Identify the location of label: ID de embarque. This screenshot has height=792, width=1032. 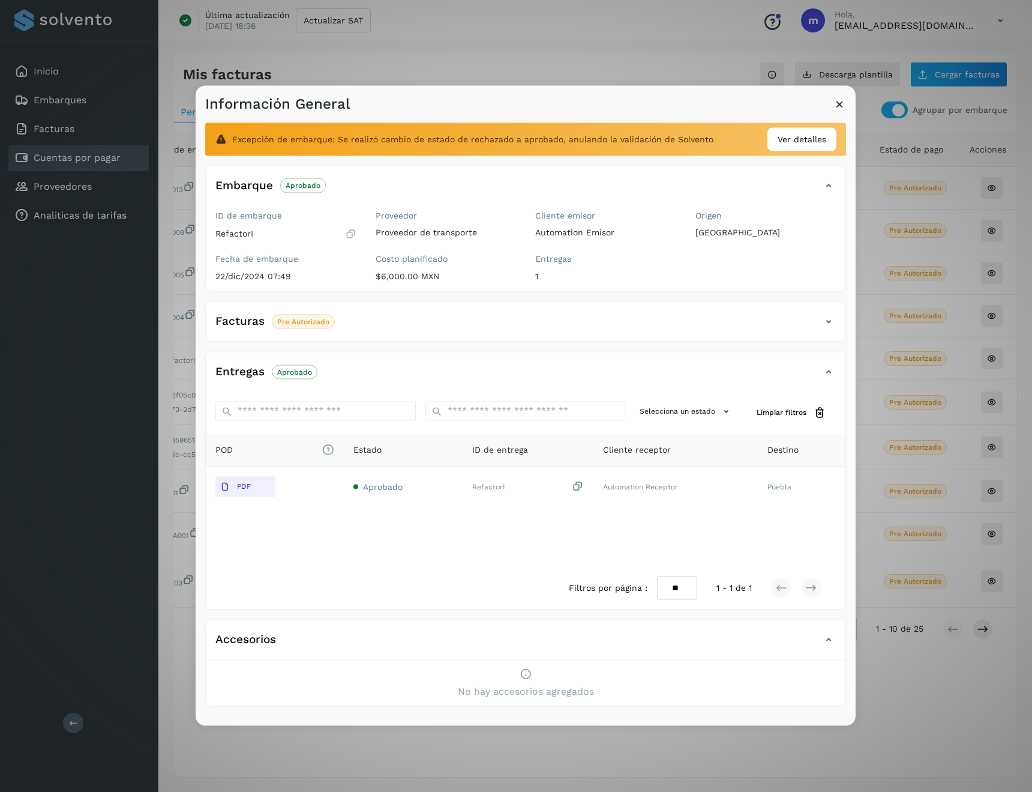
(286, 215).